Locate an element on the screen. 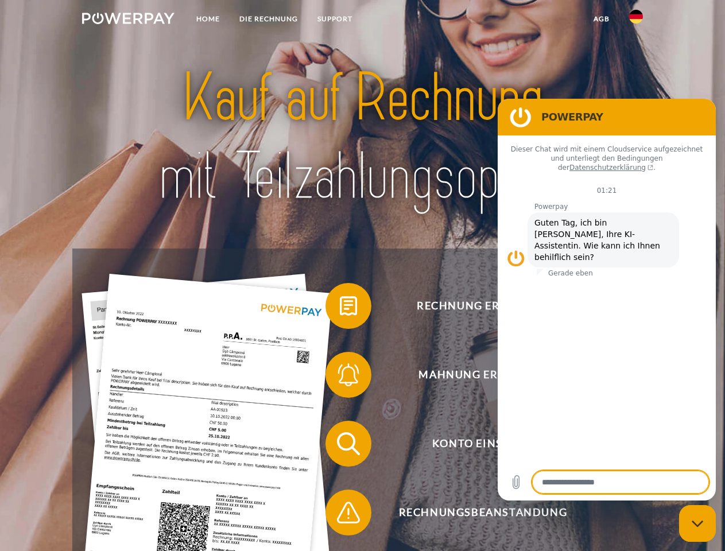 Image resolution: width=725 pixels, height=551 pixels. p: 01:21 is located at coordinates (109, 92).